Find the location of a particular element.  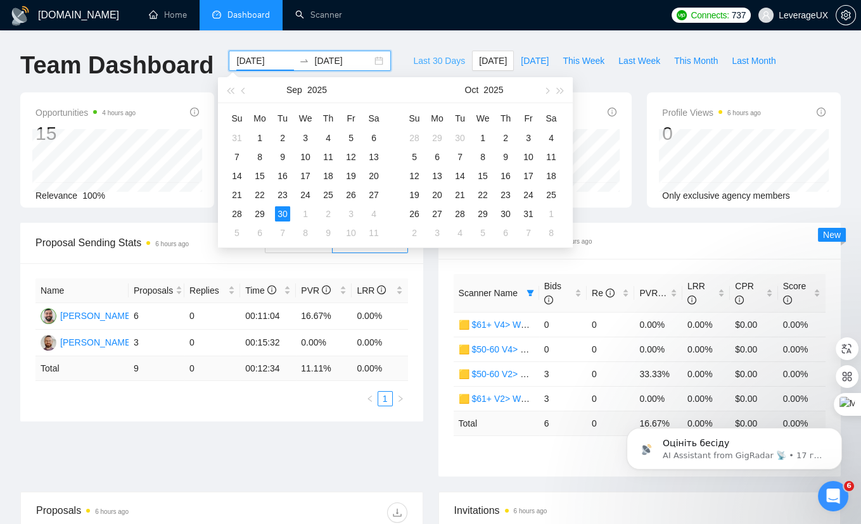

td: 2025-09-25 is located at coordinates (328, 195).